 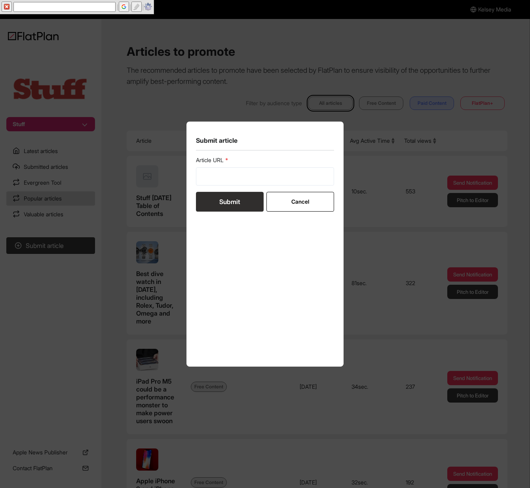 What do you see at coordinates (148, 7) in the screenshot?
I see `a: Options/Help` at bounding box center [148, 7].